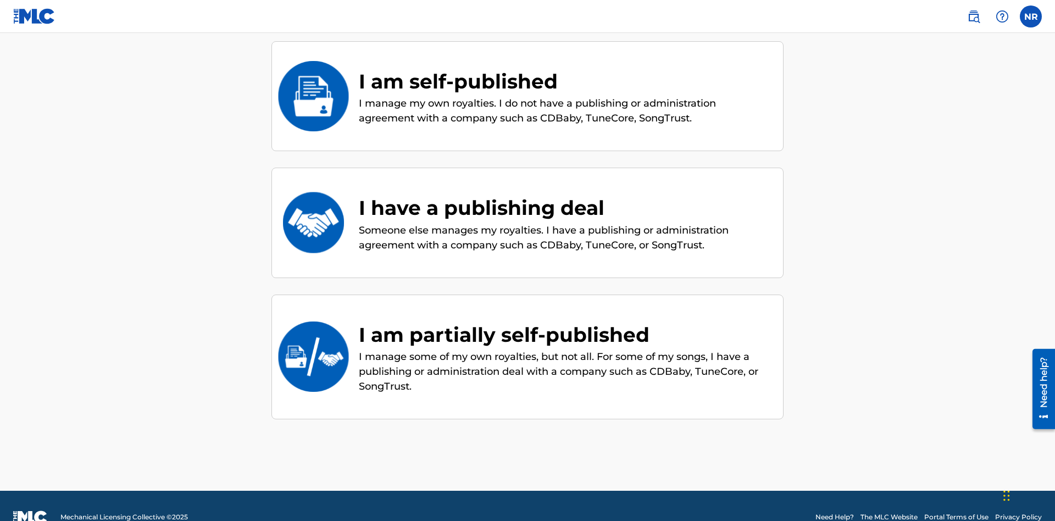  I want to click on div: I have a publishing dealI have a publishing dealSomeone else manages my royalties. I have a publi..., so click(527, 222).